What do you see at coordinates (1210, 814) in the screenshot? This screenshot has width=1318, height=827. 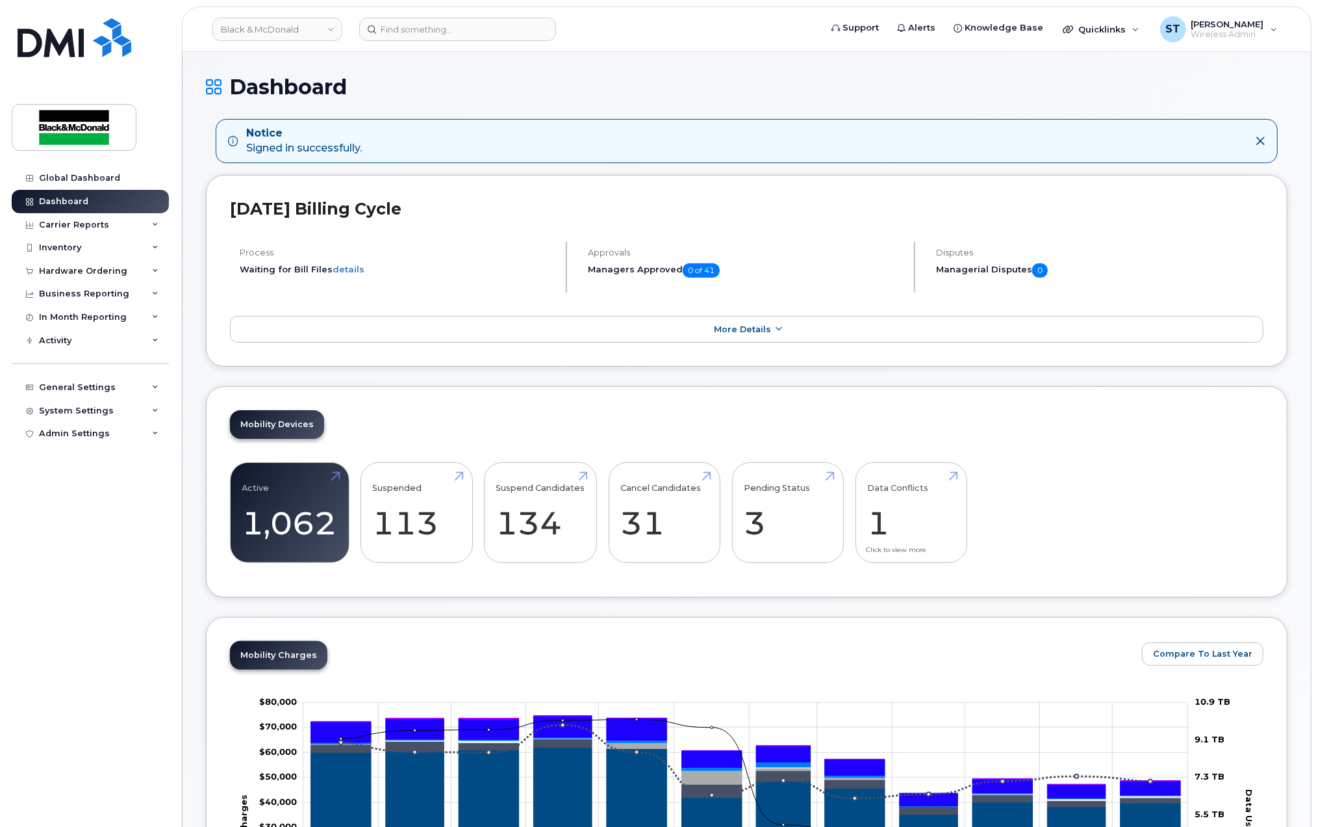 I see `tspan: 5.5 TB` at bounding box center [1210, 814].